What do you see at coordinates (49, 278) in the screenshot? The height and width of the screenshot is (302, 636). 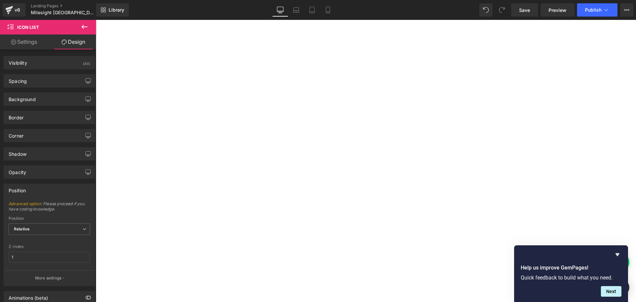 I see `button: More settings` at bounding box center [49, 278].